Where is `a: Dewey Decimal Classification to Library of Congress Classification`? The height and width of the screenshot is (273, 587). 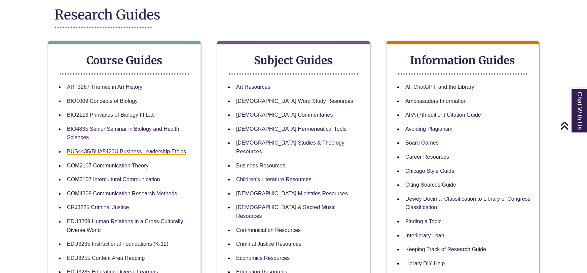
a: Dewey Decimal Classification to Library of Congress Classification is located at coordinates (468, 203).